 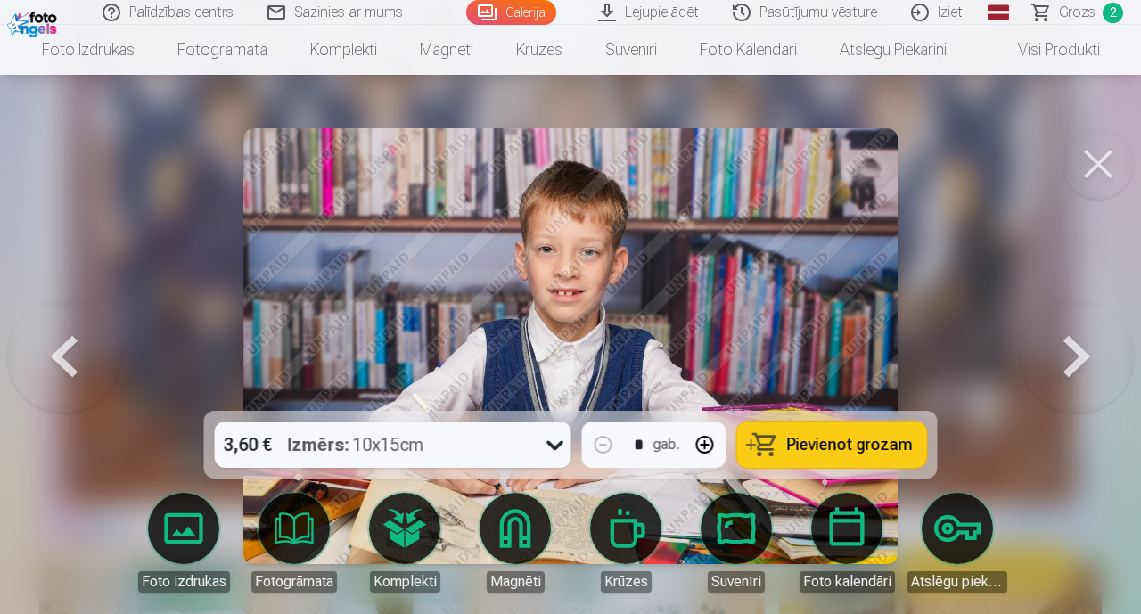 I want to click on a: Visi produkti, so click(x=1045, y=50).